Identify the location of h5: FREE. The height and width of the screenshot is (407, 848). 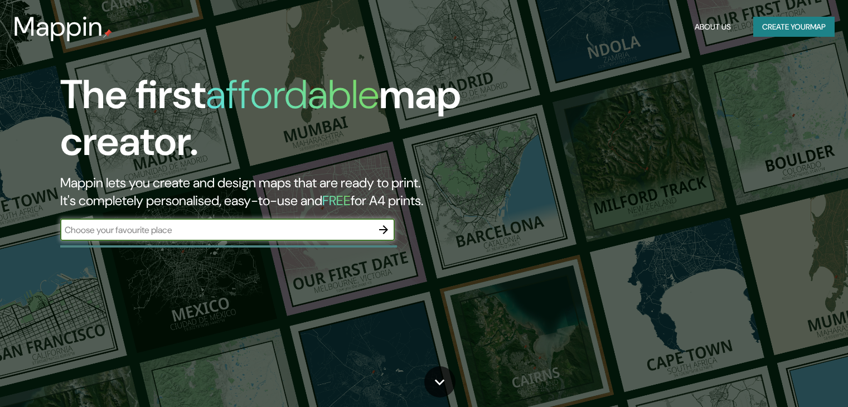
(336, 200).